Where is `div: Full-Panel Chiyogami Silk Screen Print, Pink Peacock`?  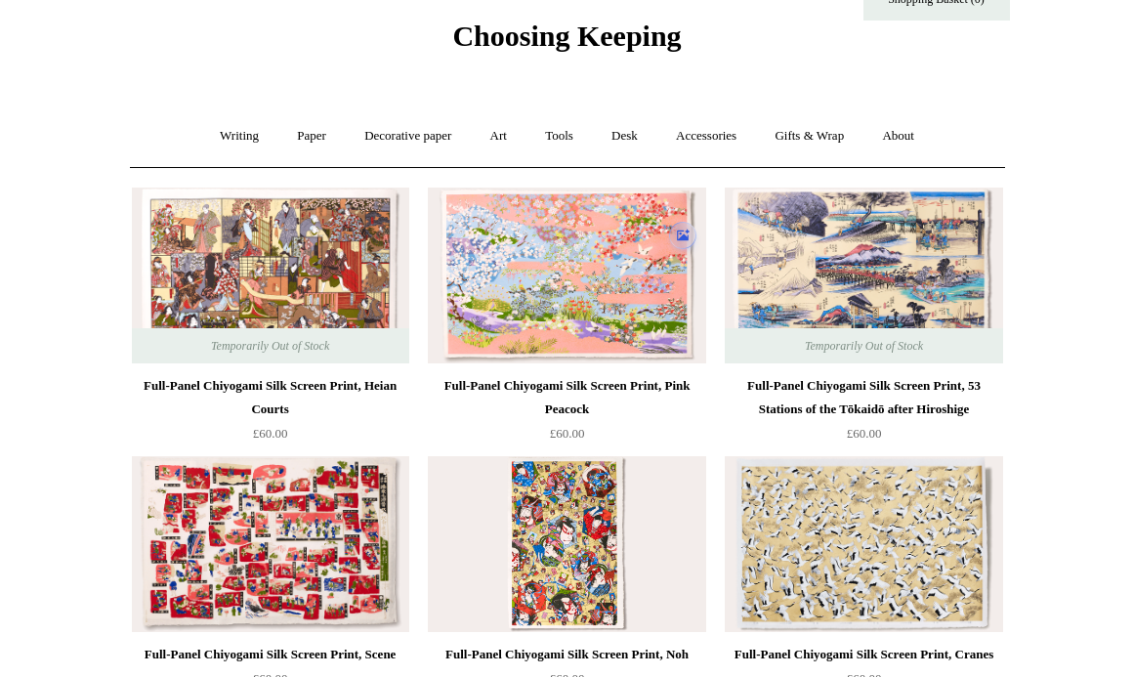 div: Full-Panel Chiyogami Silk Screen Print, Pink Peacock is located at coordinates (567, 398).